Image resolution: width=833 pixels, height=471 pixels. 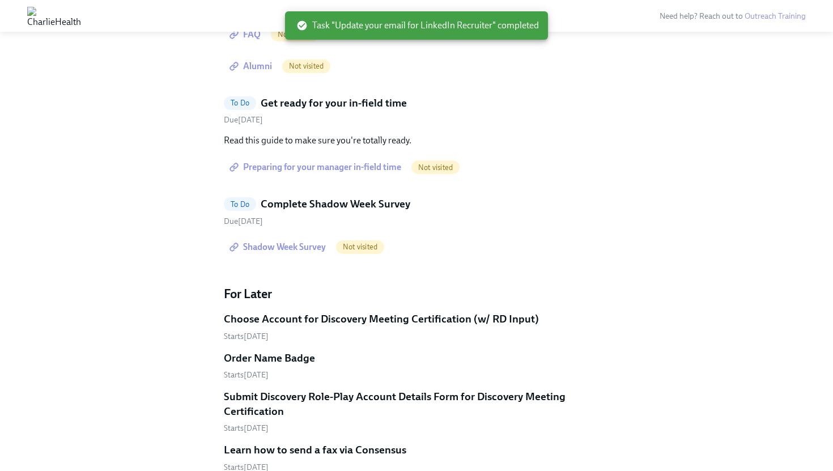 What do you see at coordinates (246, 428) in the screenshot?
I see `span: Thursday, August 28th 2025, 9:00 am` at bounding box center [246, 428].